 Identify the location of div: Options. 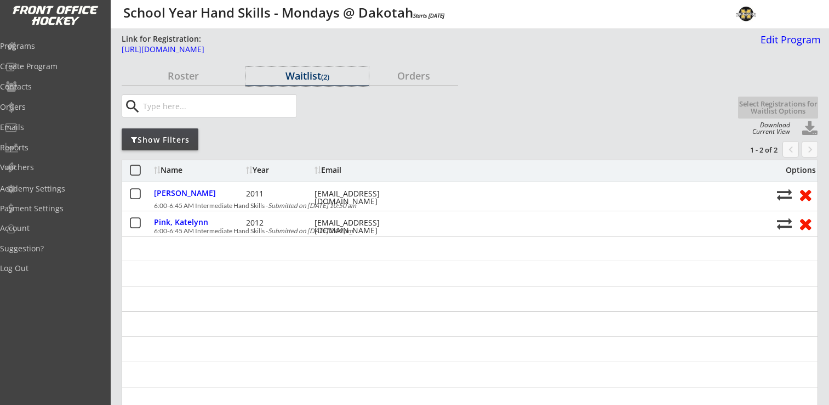
(797, 170).